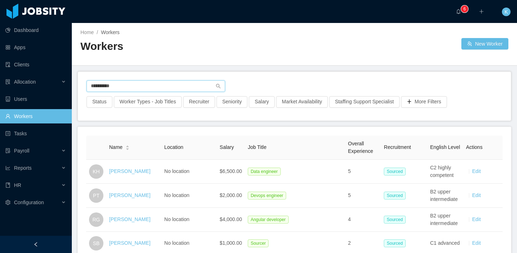 This screenshot has height=253, width=517. What do you see at coordinates (22, 151) in the screenshot?
I see `span: Payroll` at bounding box center [22, 151].